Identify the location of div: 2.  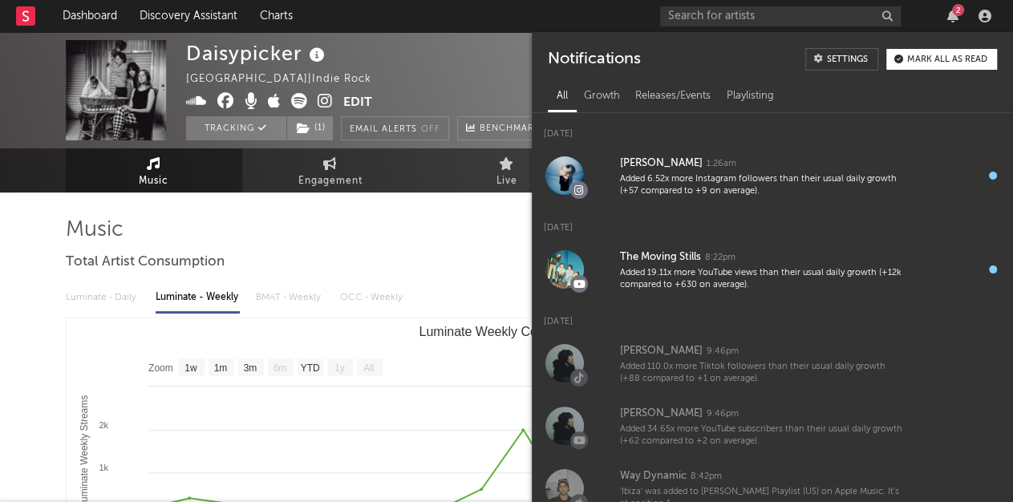
(958, 10).